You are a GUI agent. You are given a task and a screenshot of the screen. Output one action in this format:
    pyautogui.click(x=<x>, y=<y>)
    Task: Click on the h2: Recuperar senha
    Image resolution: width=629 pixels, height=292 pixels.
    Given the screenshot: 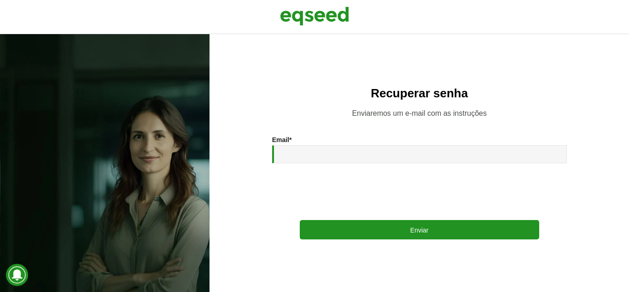 What is the action you would take?
    pyautogui.click(x=419, y=93)
    